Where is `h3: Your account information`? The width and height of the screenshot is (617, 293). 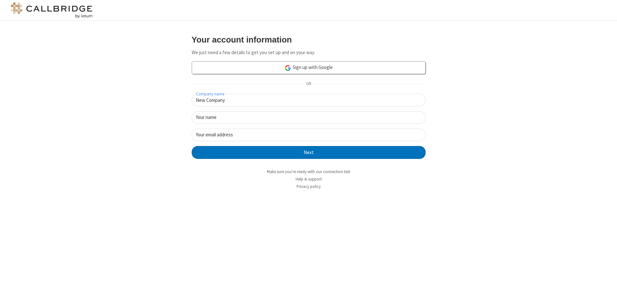
h3: Your account information is located at coordinates (309, 40).